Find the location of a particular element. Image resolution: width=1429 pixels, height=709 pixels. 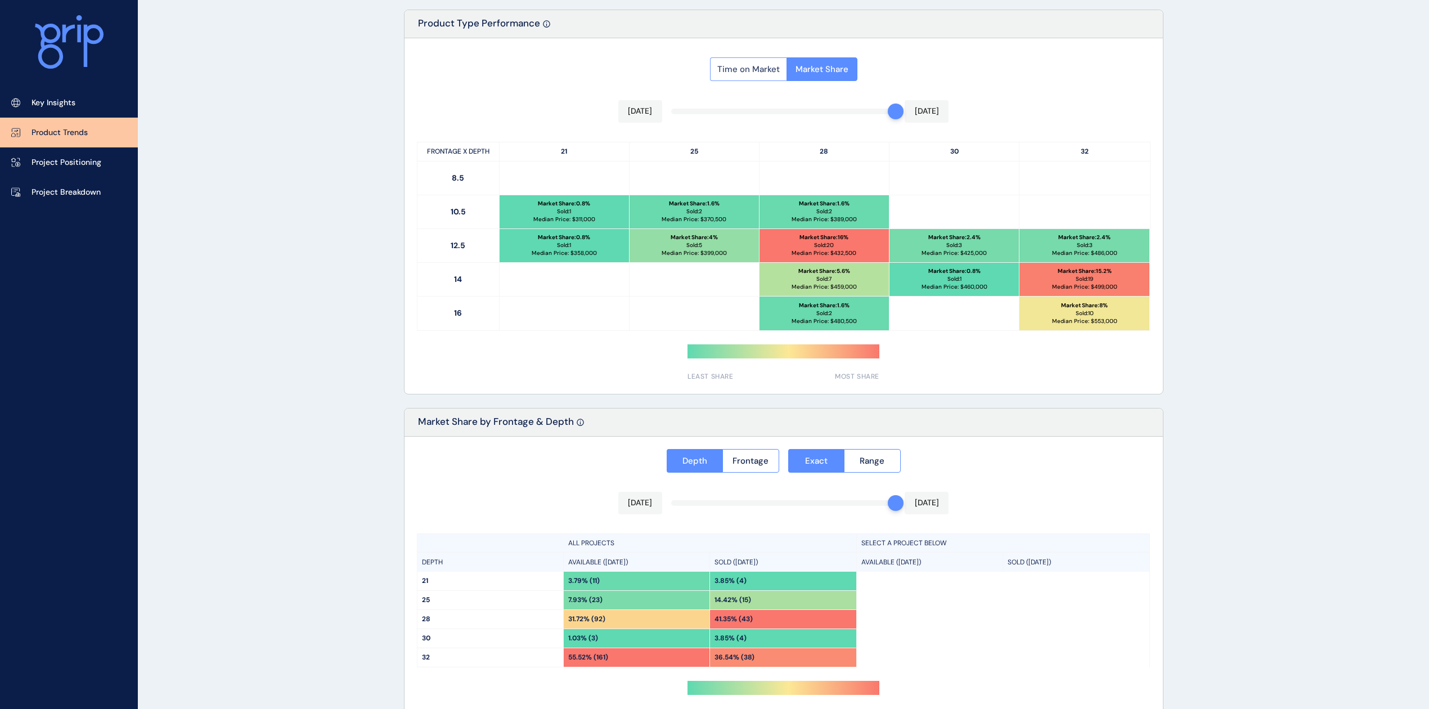

button: Depth is located at coordinates (695, 461).